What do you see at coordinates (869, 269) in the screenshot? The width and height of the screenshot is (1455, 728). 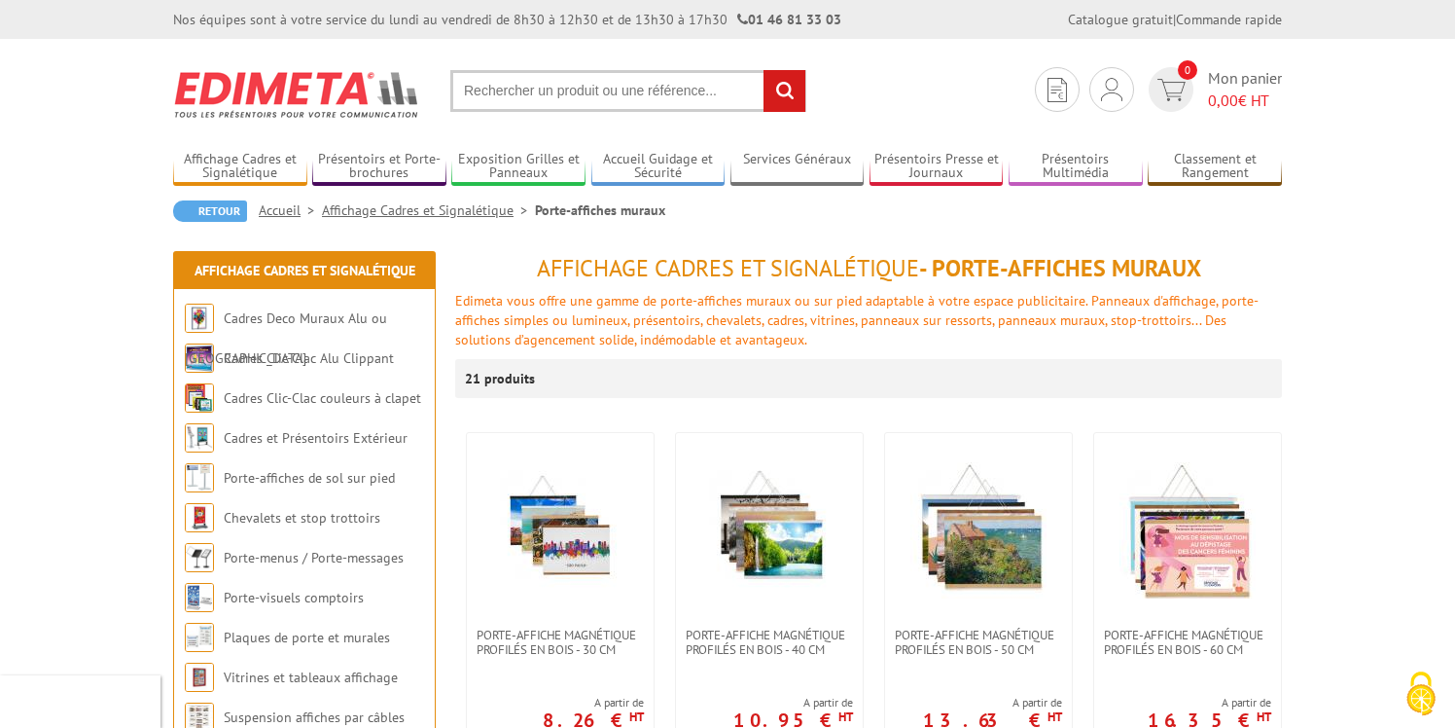 I see `h1: - Porte-affiches muraux` at bounding box center [869, 269].